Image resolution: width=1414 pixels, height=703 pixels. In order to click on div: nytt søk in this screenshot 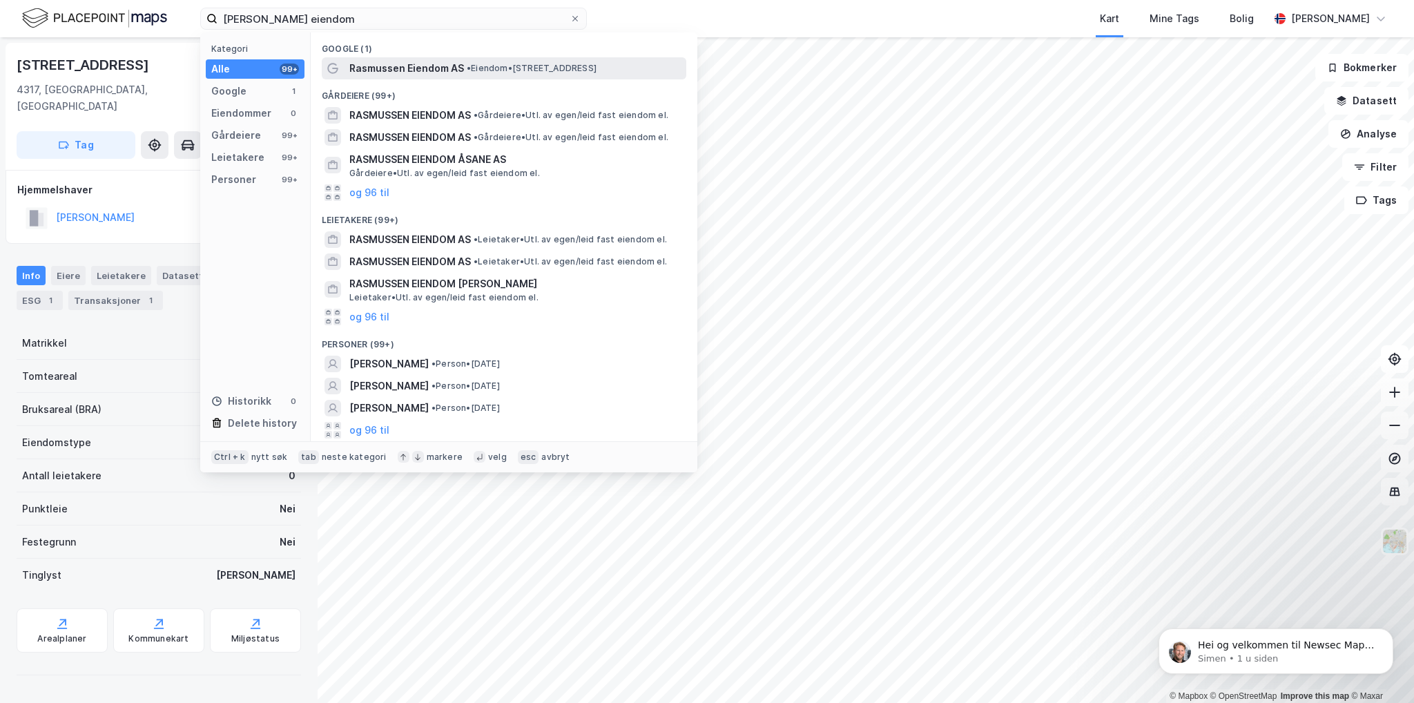, I will do `click(269, 457)`.